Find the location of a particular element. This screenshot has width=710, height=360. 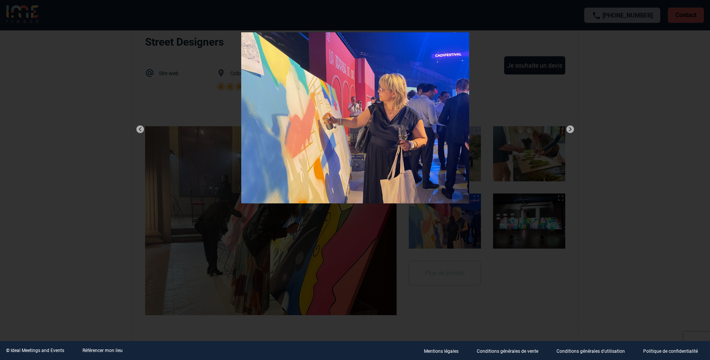

a: Conditions générales d'utilisation is located at coordinates (593, 350).